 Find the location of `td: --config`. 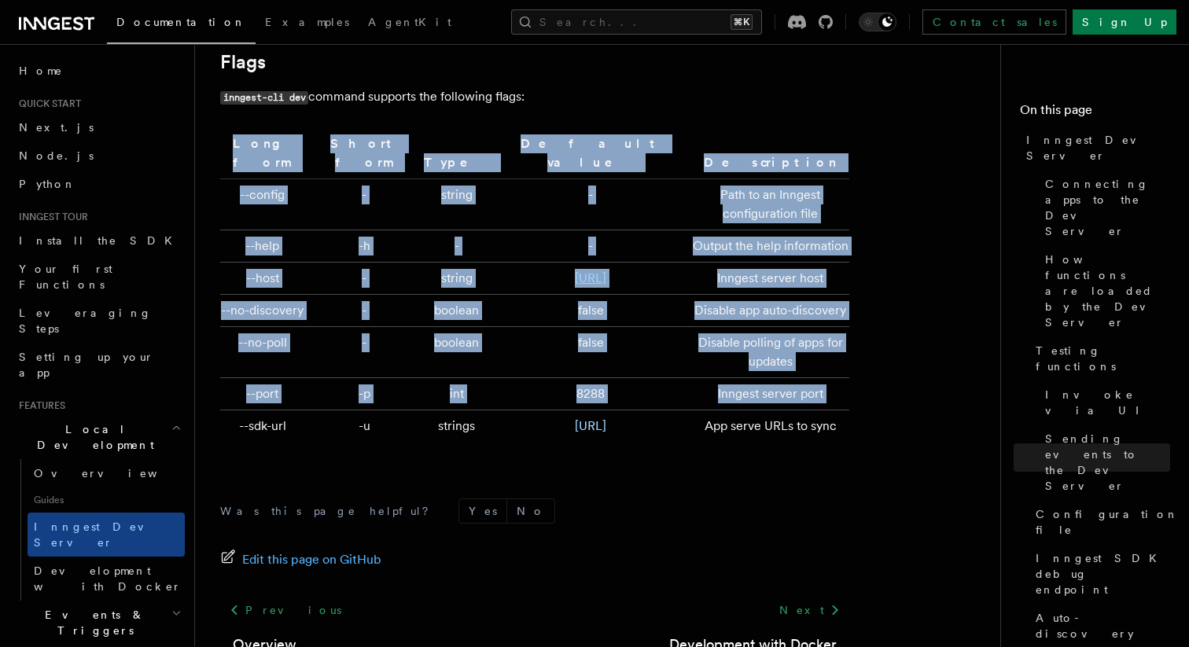

td: --config is located at coordinates (266, 204).